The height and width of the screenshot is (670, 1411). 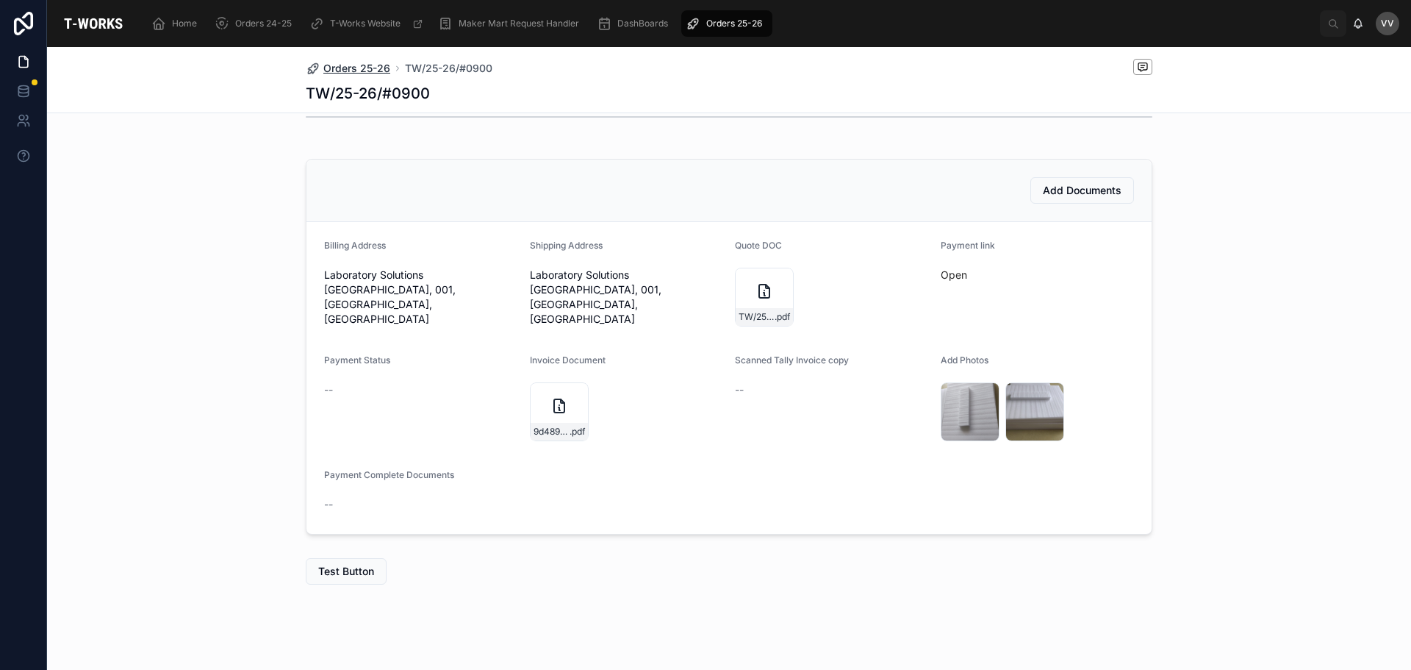 I want to click on span: Orders 24-25, so click(x=263, y=24).